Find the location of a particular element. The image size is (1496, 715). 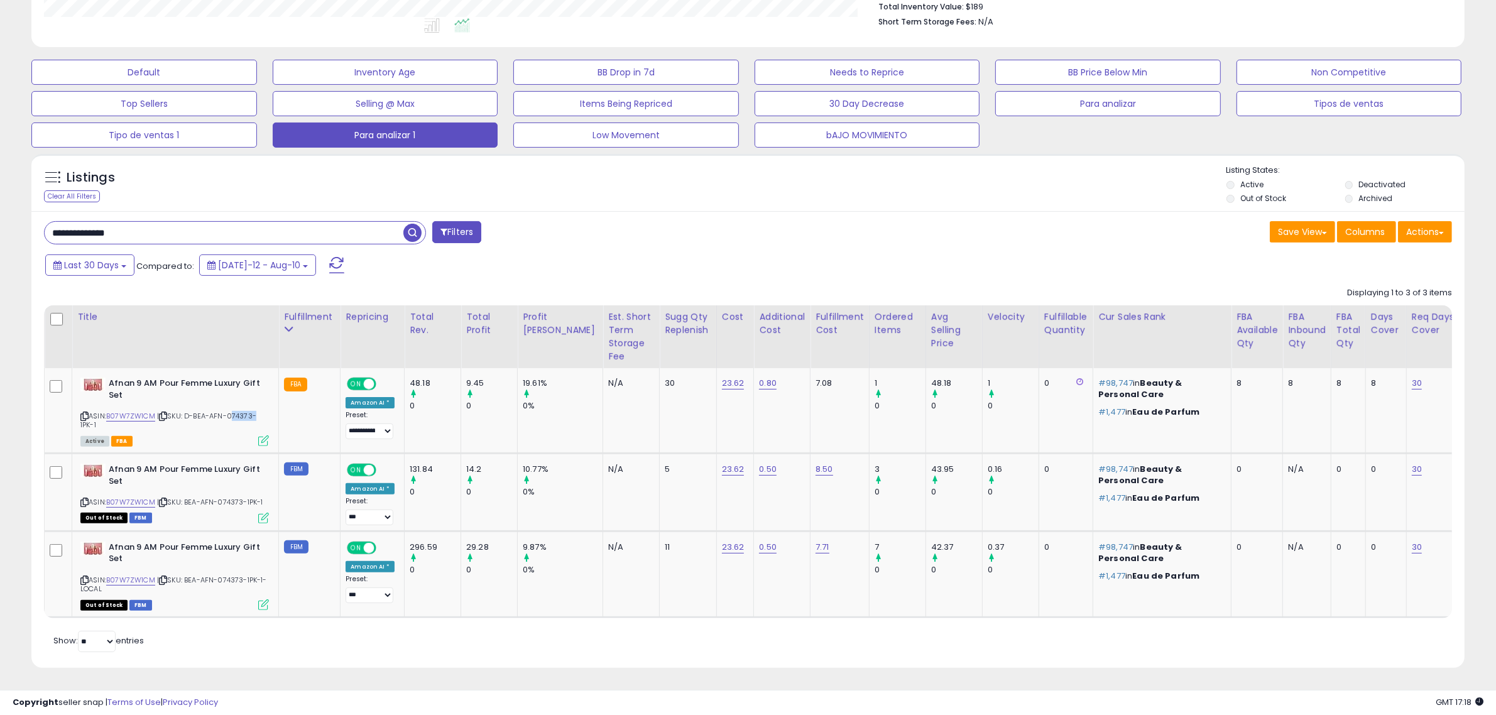

button: Selling @ Max is located at coordinates (385, 104).